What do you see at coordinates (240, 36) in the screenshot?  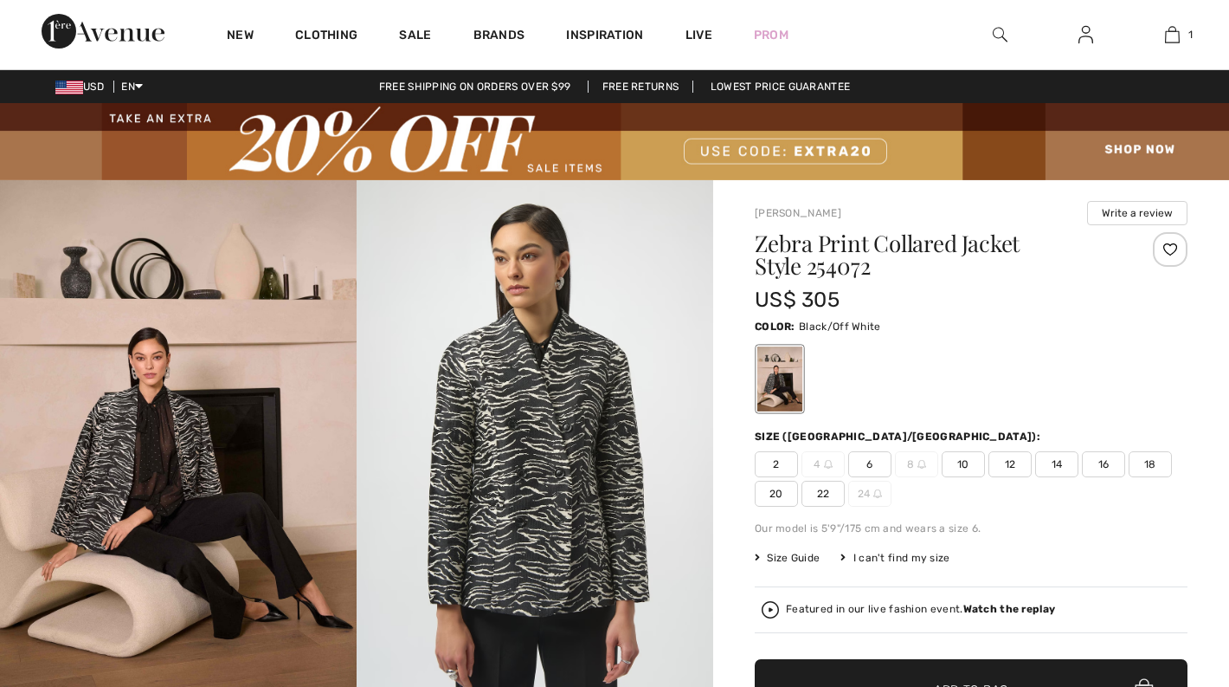 I see `a: New` at bounding box center [240, 36].